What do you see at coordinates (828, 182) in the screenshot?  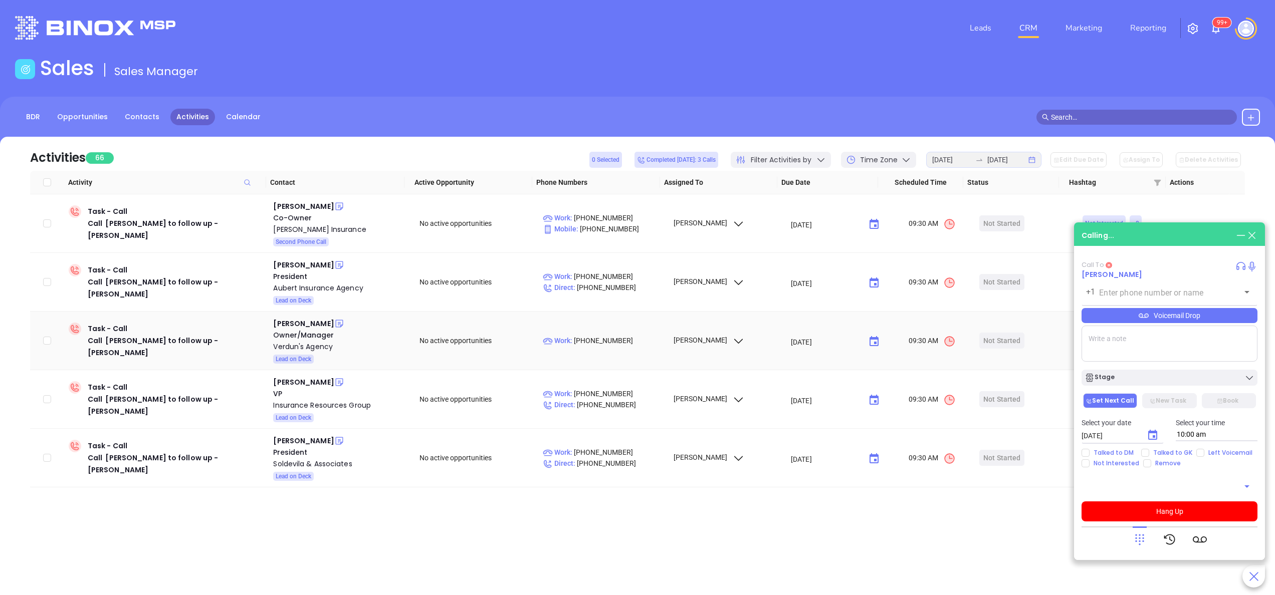 I see `th: Due Date` at bounding box center [828, 182].